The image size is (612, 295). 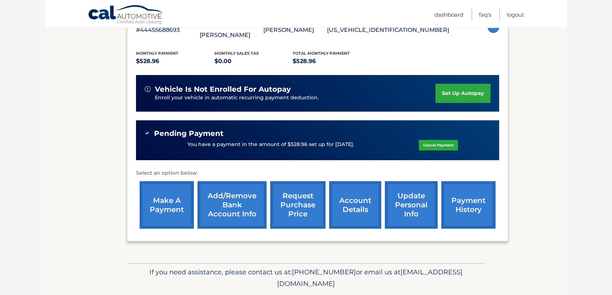 What do you see at coordinates (126, 15) in the screenshot?
I see `a: Cal Automotive` at bounding box center [126, 15].